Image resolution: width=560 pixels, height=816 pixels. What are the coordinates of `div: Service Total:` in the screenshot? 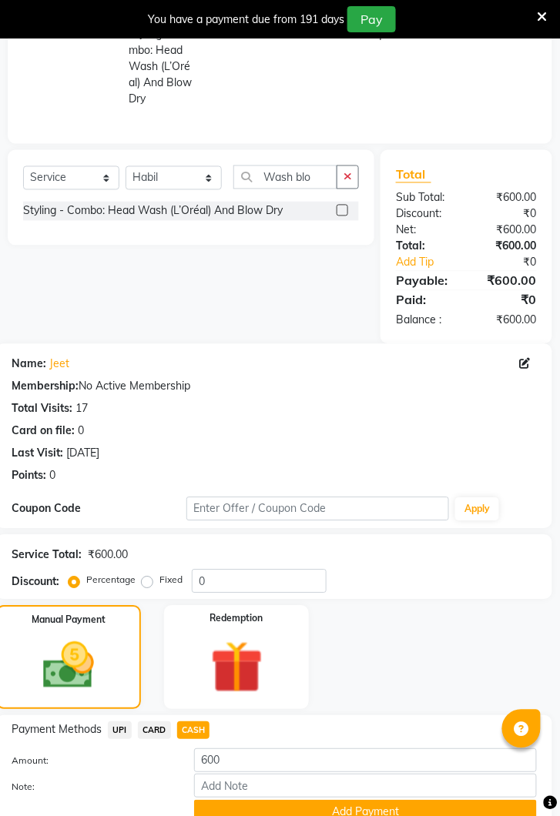 It's located at (46, 555).